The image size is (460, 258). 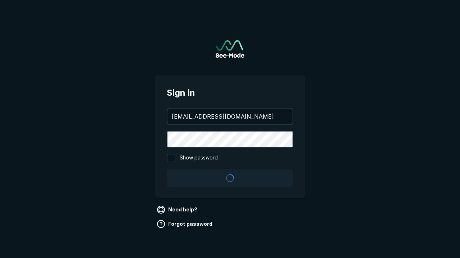 I want to click on span: Sign in, so click(x=230, y=93).